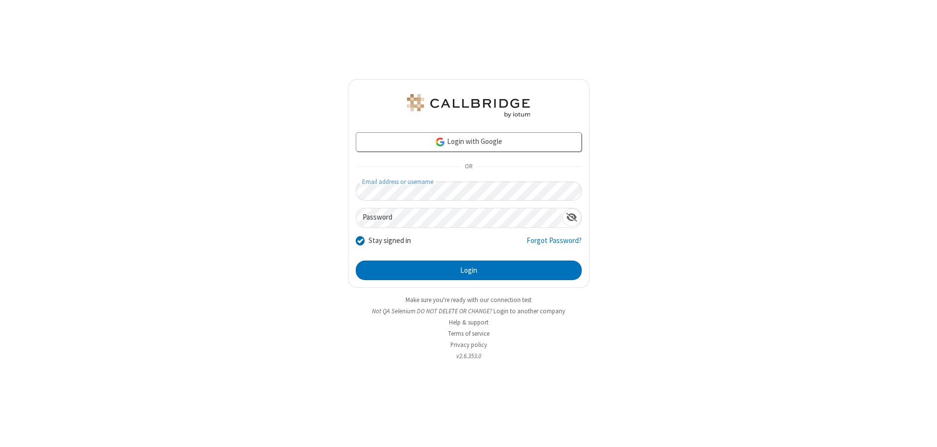 Image resolution: width=937 pixels, height=447 pixels. What do you see at coordinates (469, 322) in the screenshot?
I see `a: Help & support` at bounding box center [469, 322].